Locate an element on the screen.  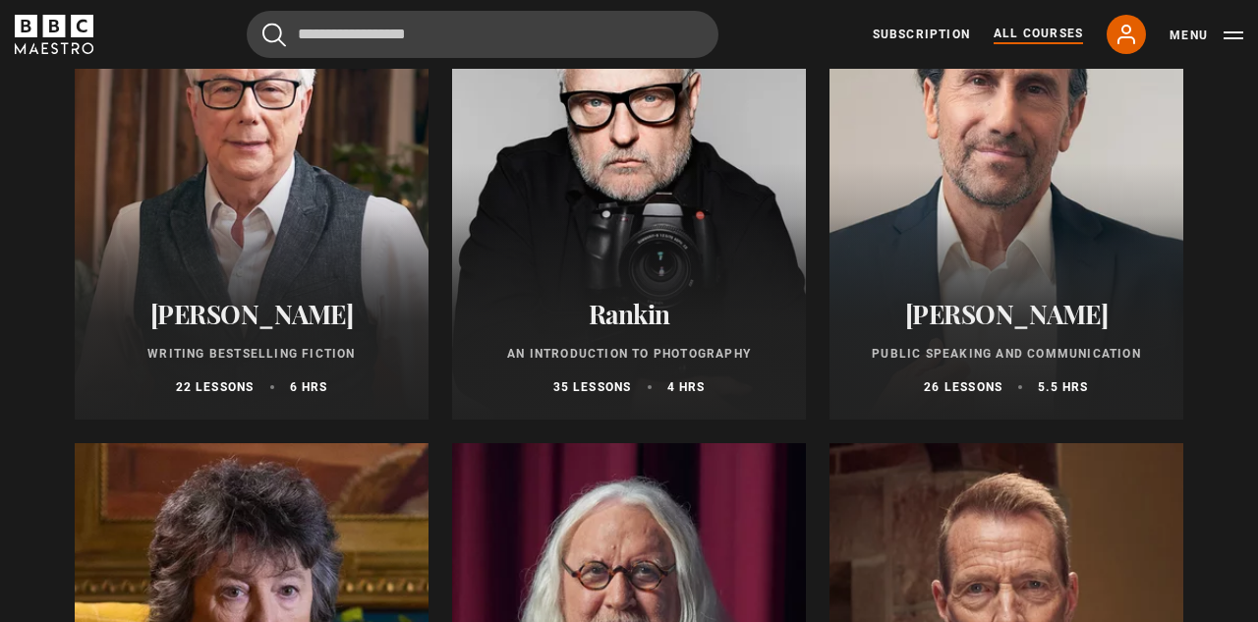
p: 5.5 hrs is located at coordinates (1062, 387).